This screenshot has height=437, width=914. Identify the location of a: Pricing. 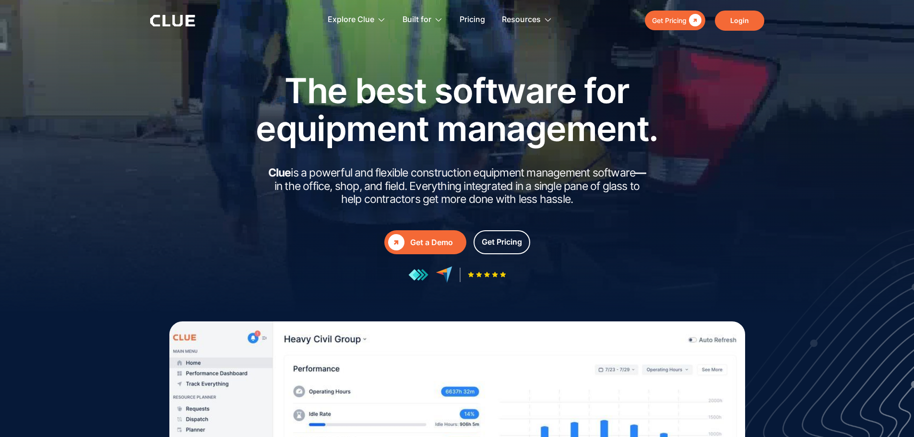
(472, 20).